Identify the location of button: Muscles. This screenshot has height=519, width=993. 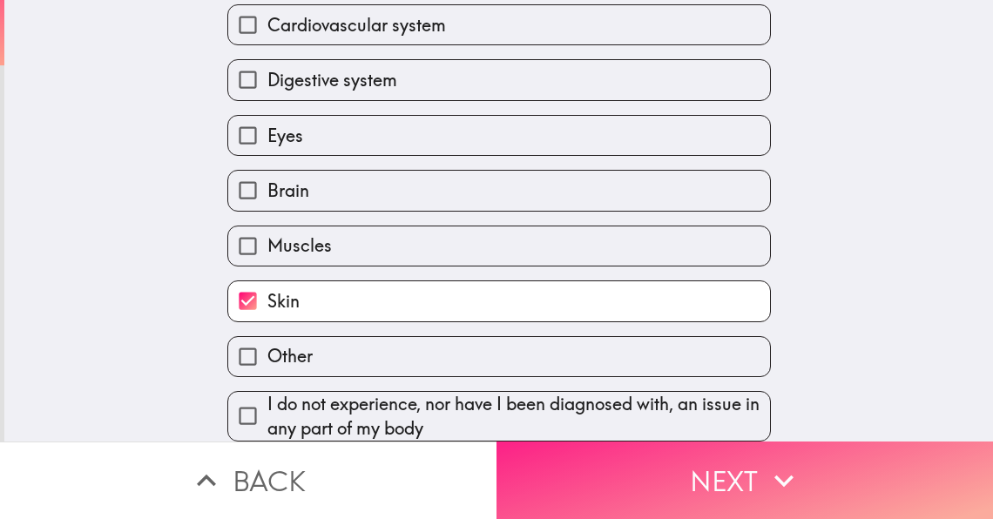
(499, 246).